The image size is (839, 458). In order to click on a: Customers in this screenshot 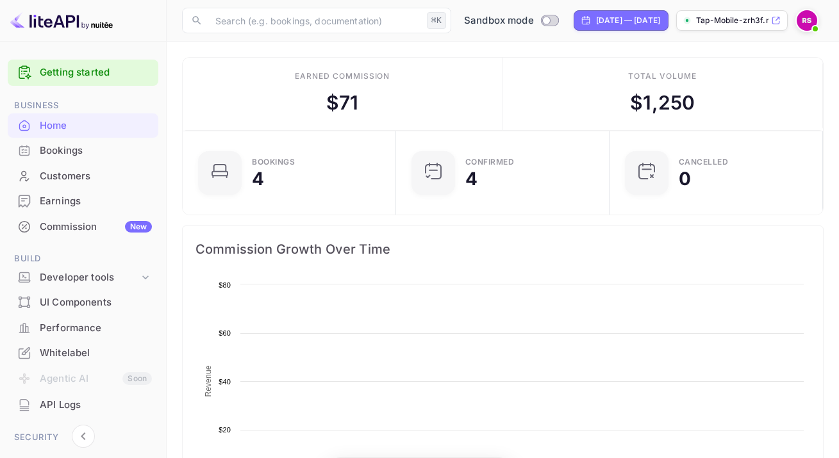, I will do `click(83, 176)`.